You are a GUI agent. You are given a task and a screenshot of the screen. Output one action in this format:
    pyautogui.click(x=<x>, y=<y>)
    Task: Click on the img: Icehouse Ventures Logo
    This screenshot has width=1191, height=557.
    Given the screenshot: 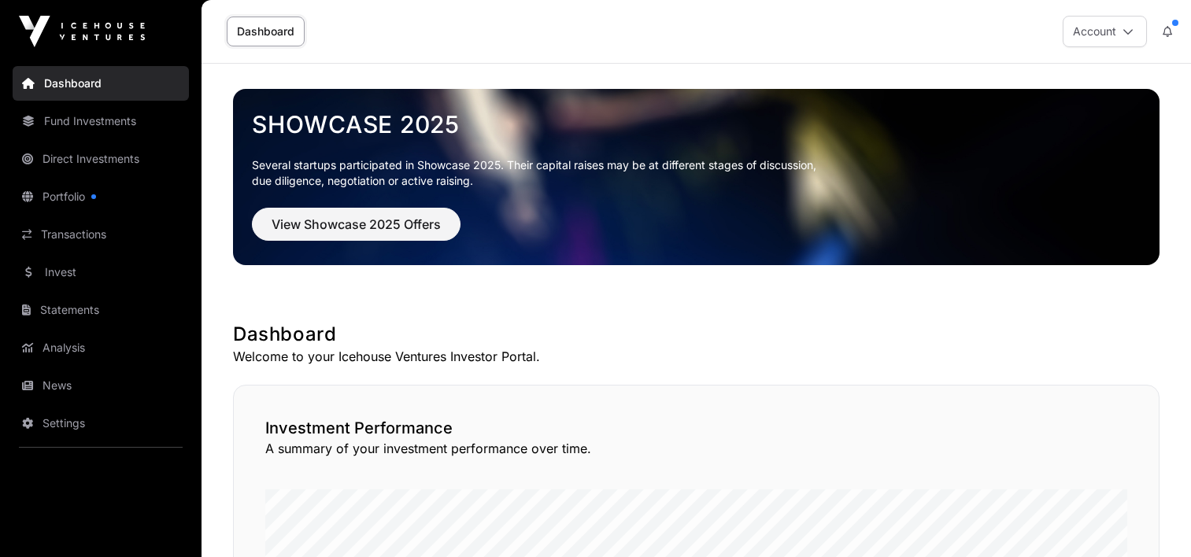 What is the action you would take?
    pyautogui.click(x=82, y=31)
    